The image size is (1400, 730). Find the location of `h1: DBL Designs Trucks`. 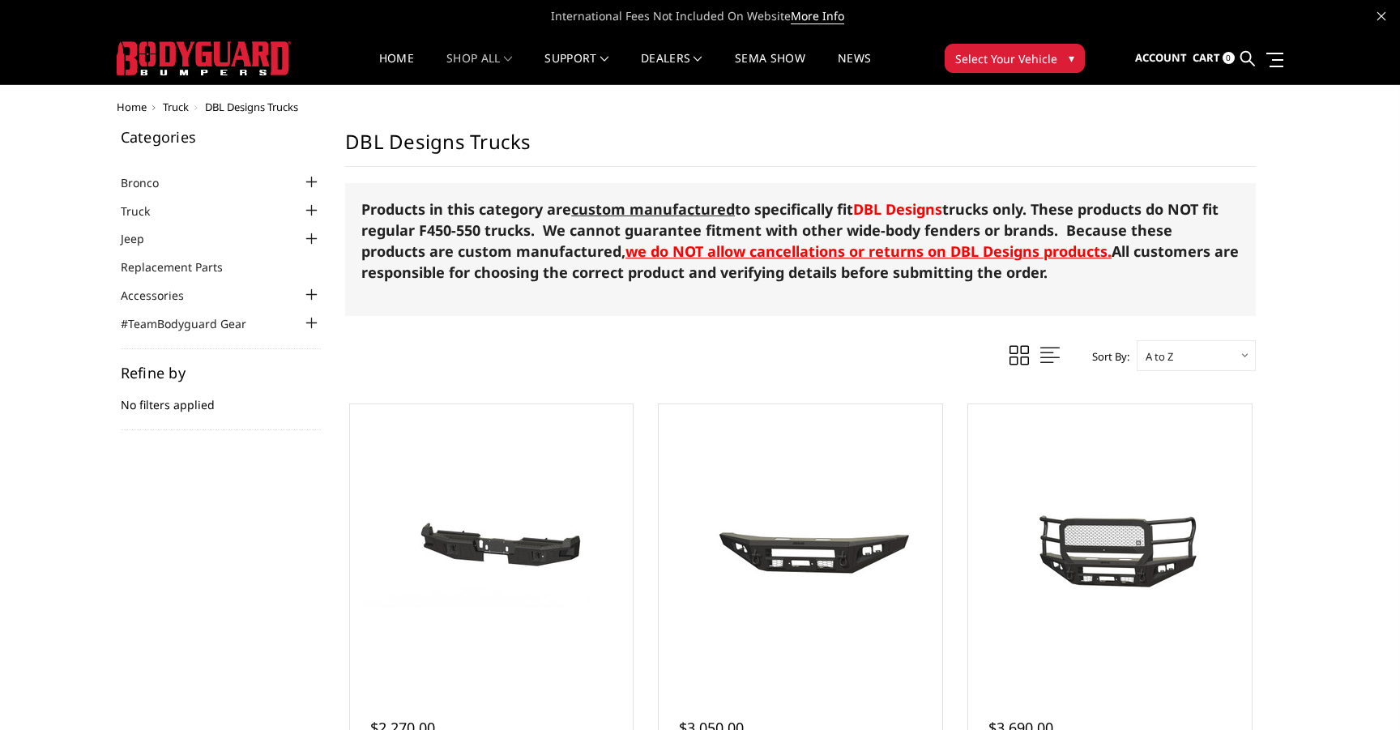

h1: DBL Designs Trucks is located at coordinates (800, 148).